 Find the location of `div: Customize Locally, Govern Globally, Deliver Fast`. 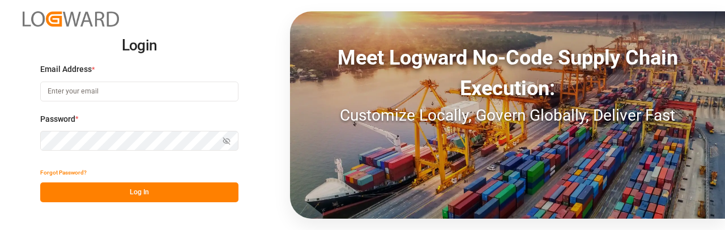

div: Customize Locally, Govern Globally, Deliver Fast is located at coordinates (507, 116).